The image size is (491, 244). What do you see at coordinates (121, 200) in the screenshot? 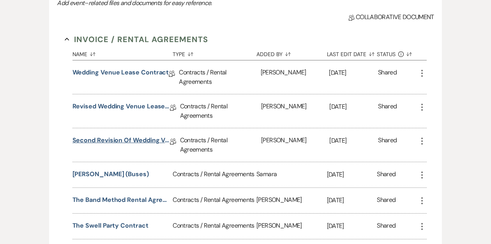
I see `button: The Band Method Rental Agreement` at bounding box center [121, 200].